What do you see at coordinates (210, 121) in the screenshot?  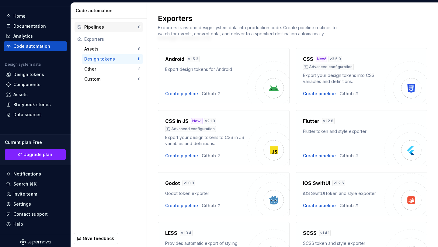 I see `div: v 2.1.3` at bounding box center [210, 121].